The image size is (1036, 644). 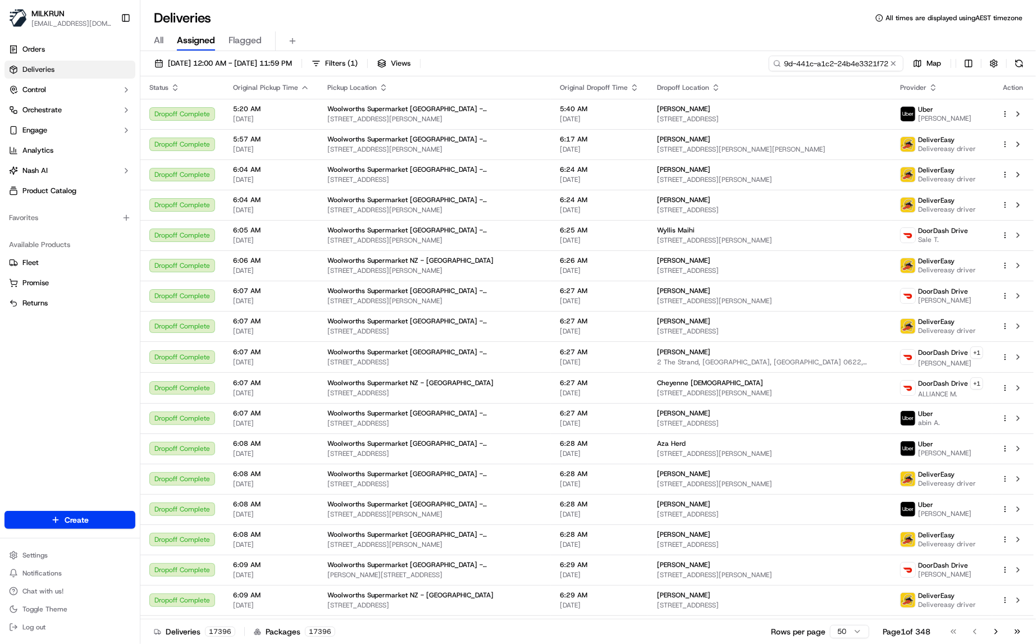 What do you see at coordinates (976, 383) in the screenshot?
I see `button: +1` at bounding box center [976, 383].